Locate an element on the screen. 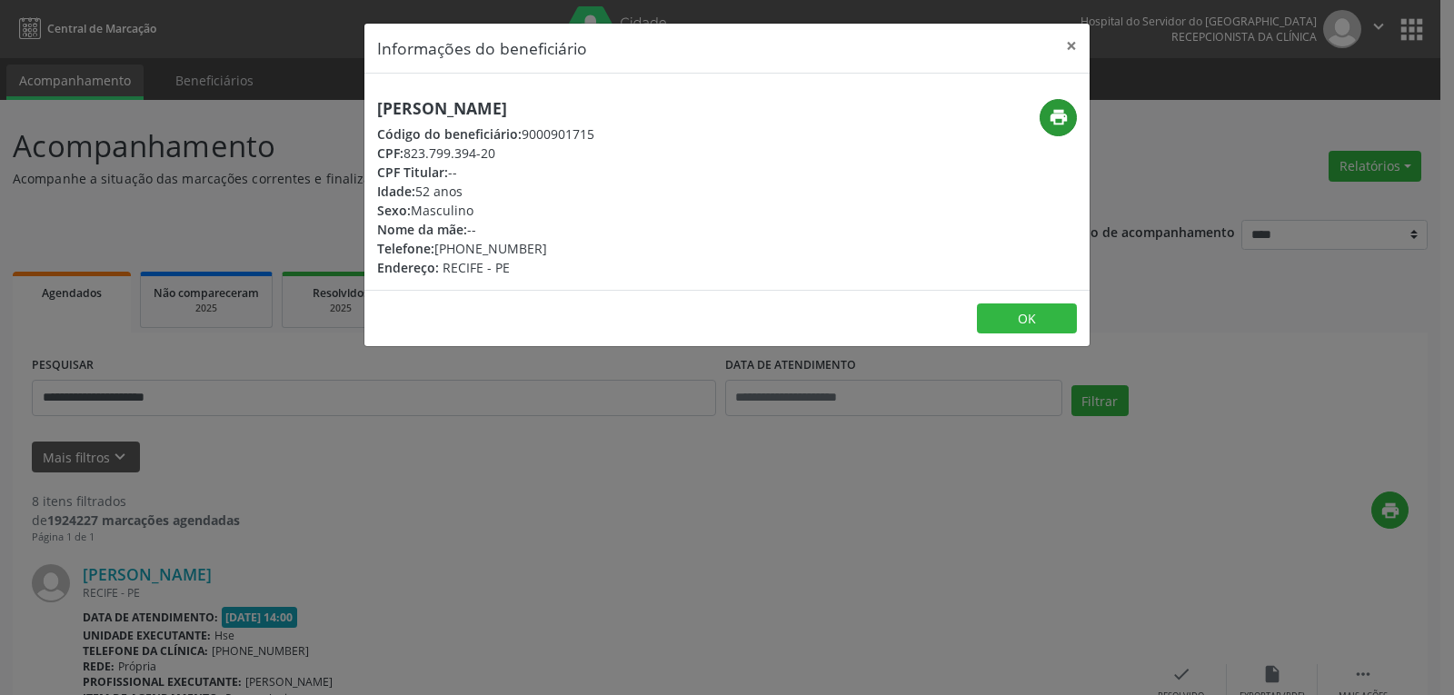 The image size is (1454, 695). div: 823.799.394-20 is located at coordinates (485, 153).